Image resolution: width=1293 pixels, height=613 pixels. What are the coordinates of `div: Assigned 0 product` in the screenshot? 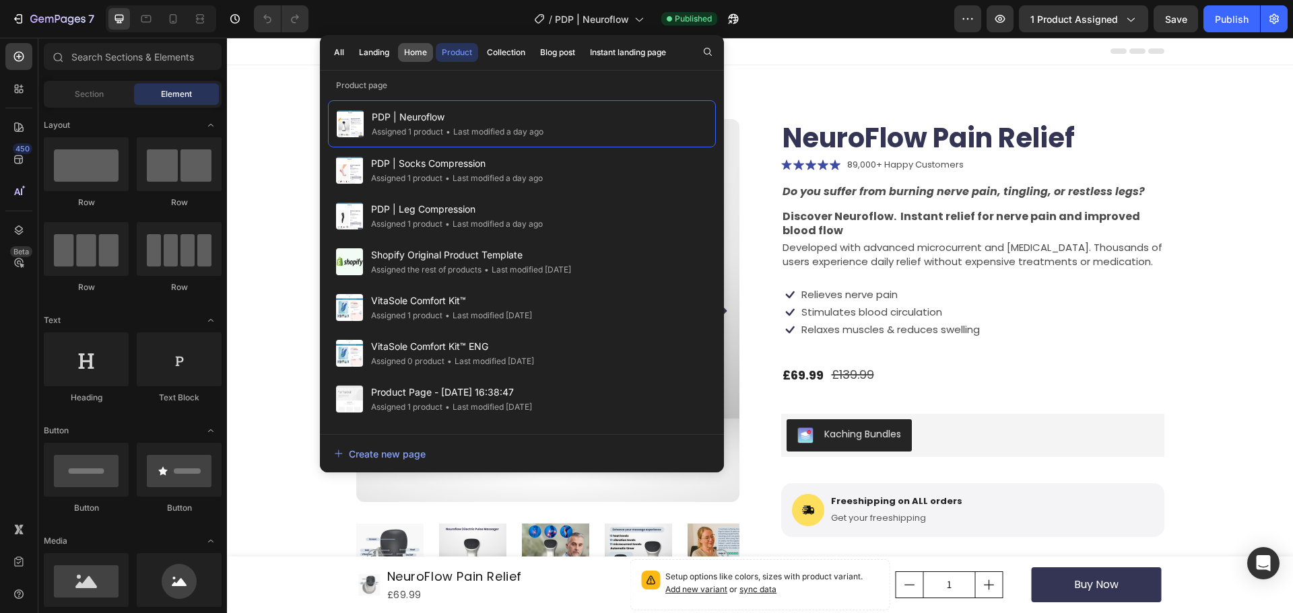 It's located at (407, 362).